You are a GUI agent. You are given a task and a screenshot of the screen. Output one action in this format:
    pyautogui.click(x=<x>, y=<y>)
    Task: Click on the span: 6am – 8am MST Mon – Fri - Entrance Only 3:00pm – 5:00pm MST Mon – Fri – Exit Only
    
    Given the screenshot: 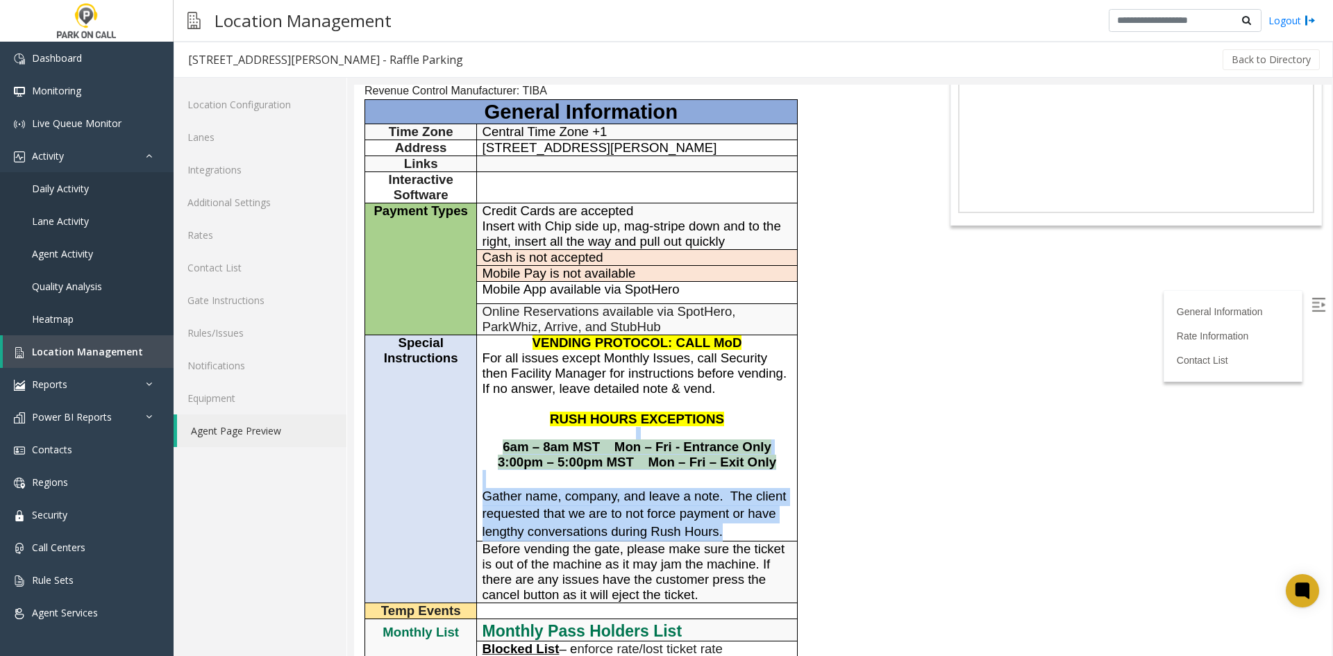 What is the action you would take?
    pyautogui.click(x=283, y=369)
    